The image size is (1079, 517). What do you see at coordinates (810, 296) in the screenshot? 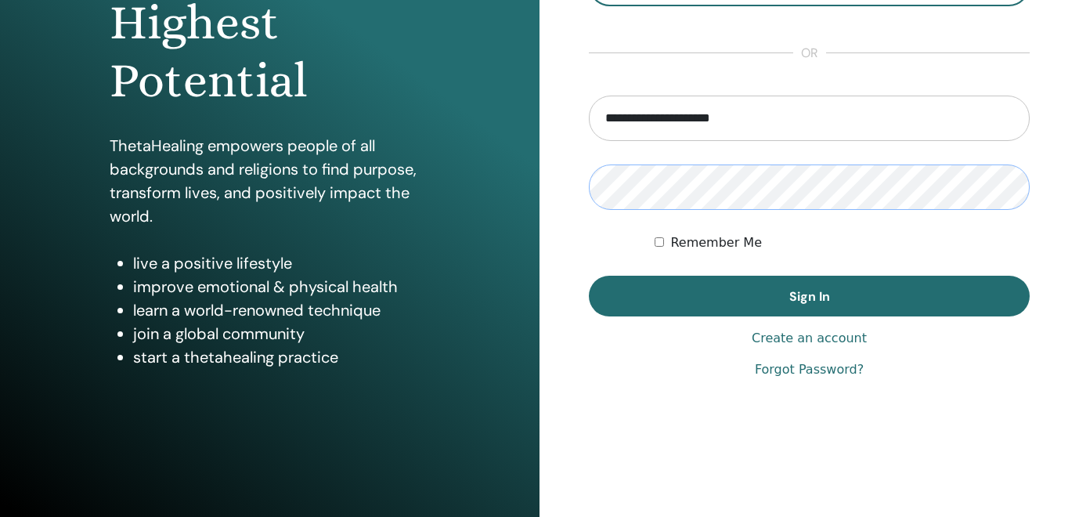
I see `span: Sign In` at bounding box center [810, 296].